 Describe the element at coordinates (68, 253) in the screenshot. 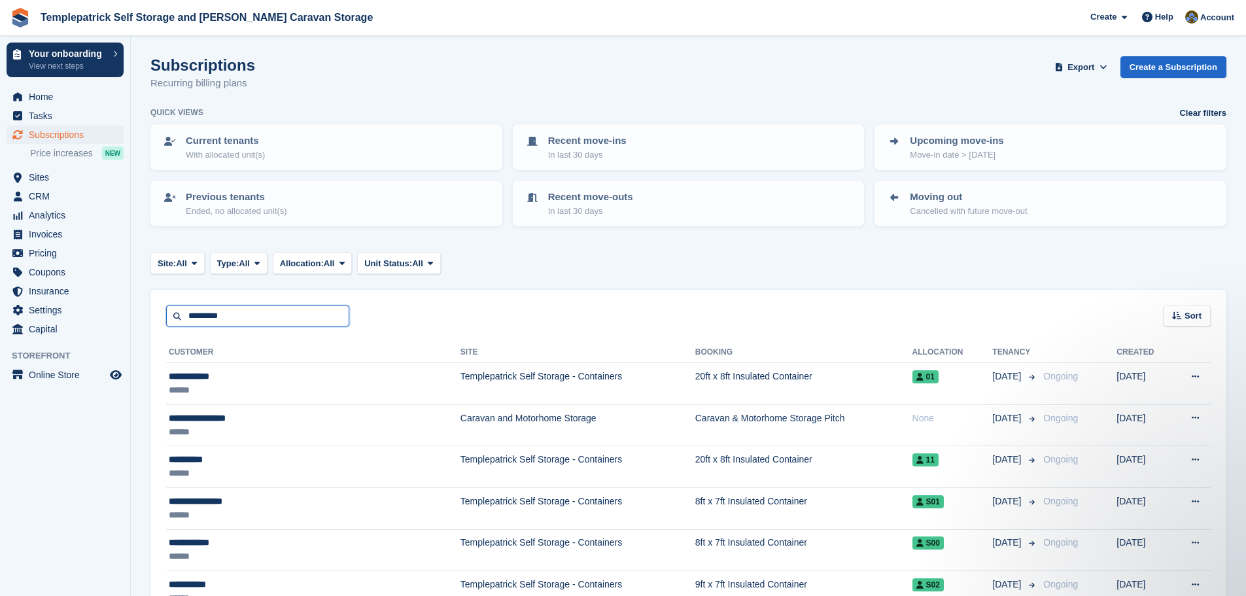

I see `span: Pricing` at that location.